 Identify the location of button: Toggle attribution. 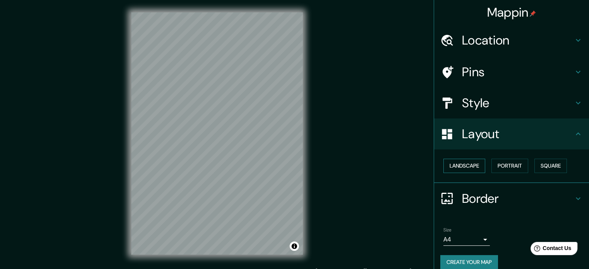
(294, 246).